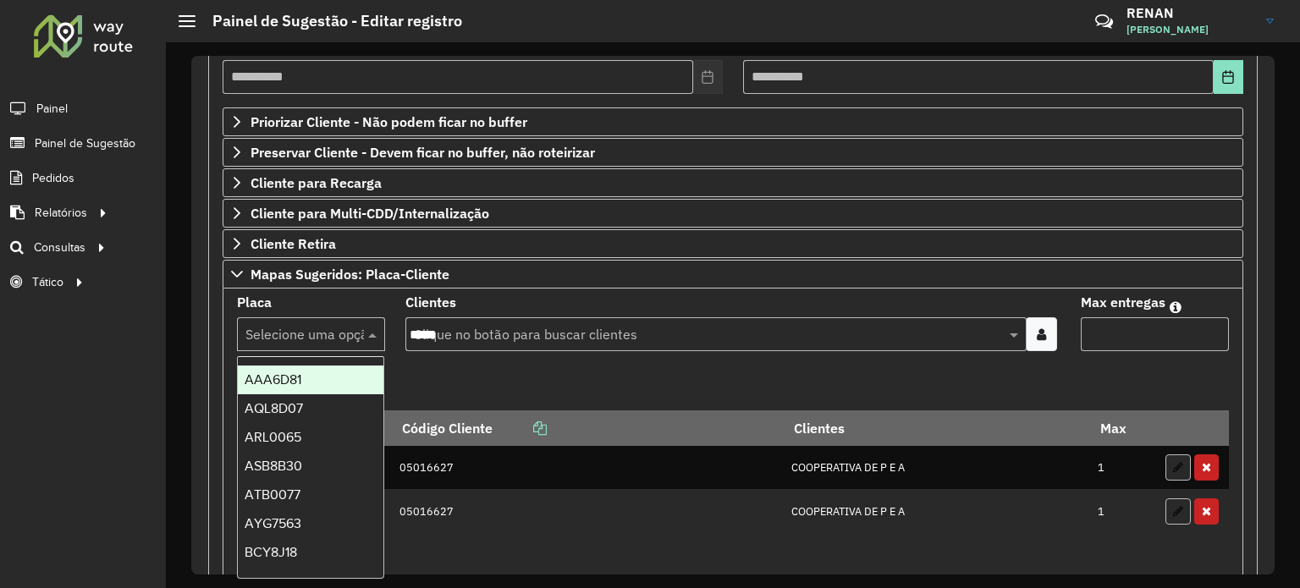  Describe the element at coordinates (733, 213) in the screenshot. I see `a: Cliente para Multi-CDD/Internalização` at that location.